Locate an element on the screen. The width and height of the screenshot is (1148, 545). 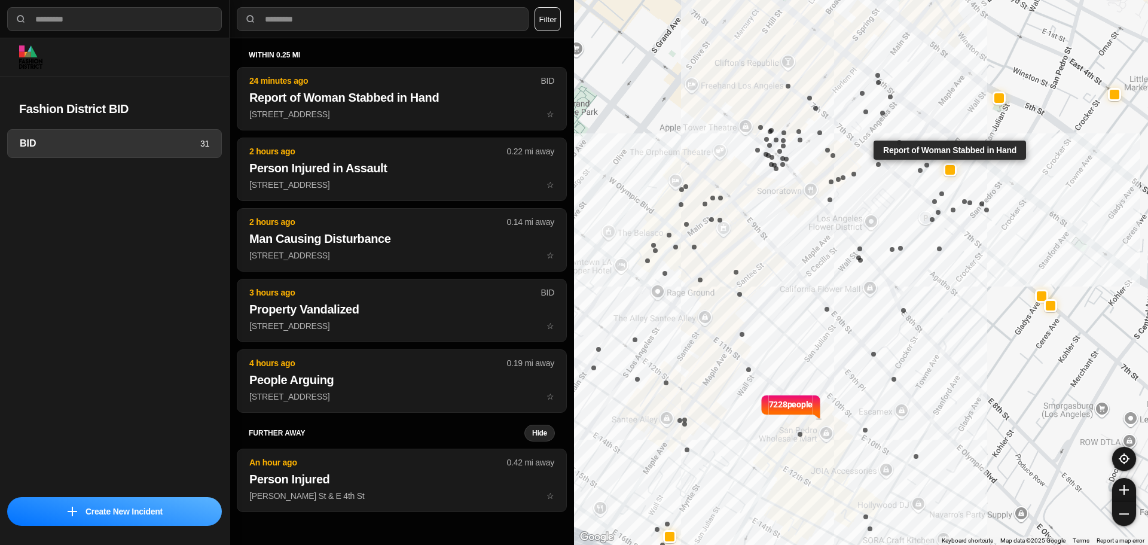
h2: People Arguing is located at coordinates (402, 380).